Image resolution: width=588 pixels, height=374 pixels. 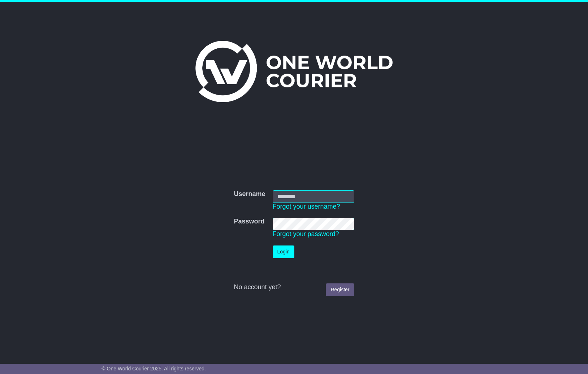 I want to click on a: Forgot your username?, so click(x=306, y=206).